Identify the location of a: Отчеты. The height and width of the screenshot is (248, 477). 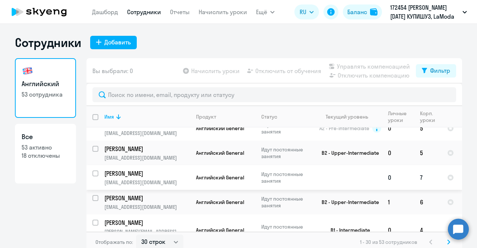
(180, 12).